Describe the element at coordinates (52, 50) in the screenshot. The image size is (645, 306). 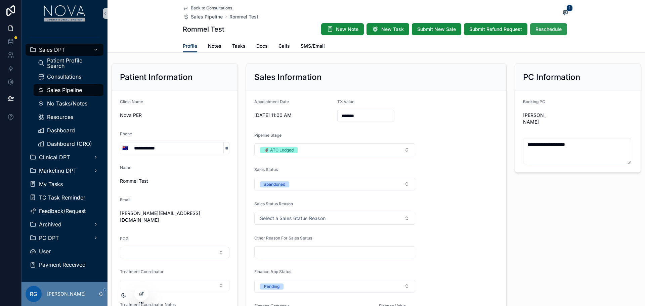
I see `span: Sales DPT` at that location.